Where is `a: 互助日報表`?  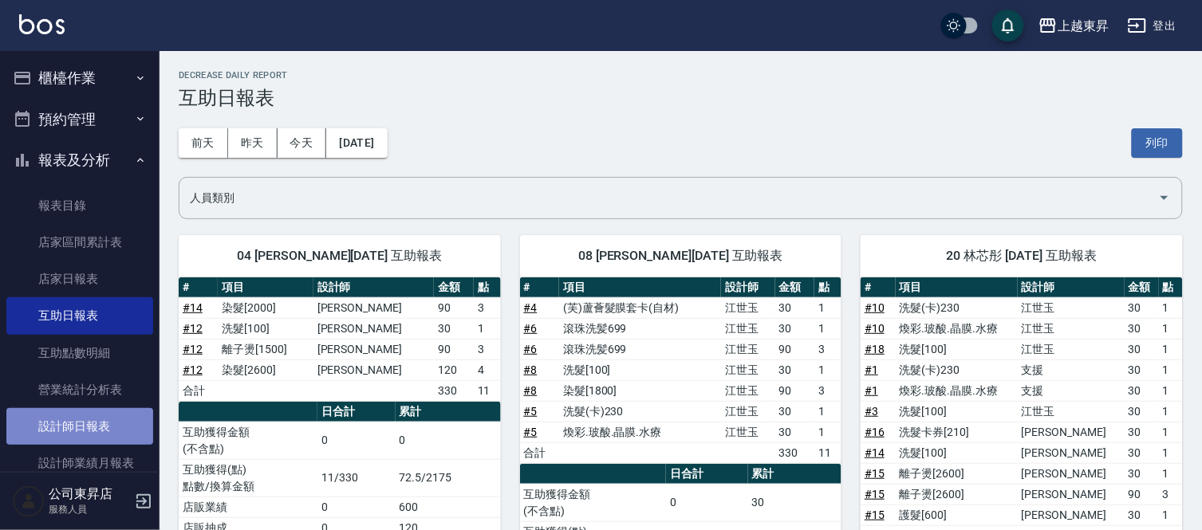 a: 互助日報表 is located at coordinates (80, 316).